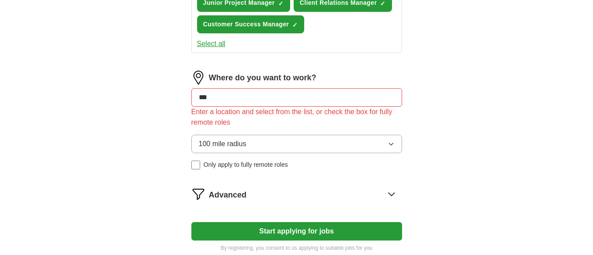 Image resolution: width=593 pixels, height=255 pixels. I want to click on img: filter, so click(199, 194).